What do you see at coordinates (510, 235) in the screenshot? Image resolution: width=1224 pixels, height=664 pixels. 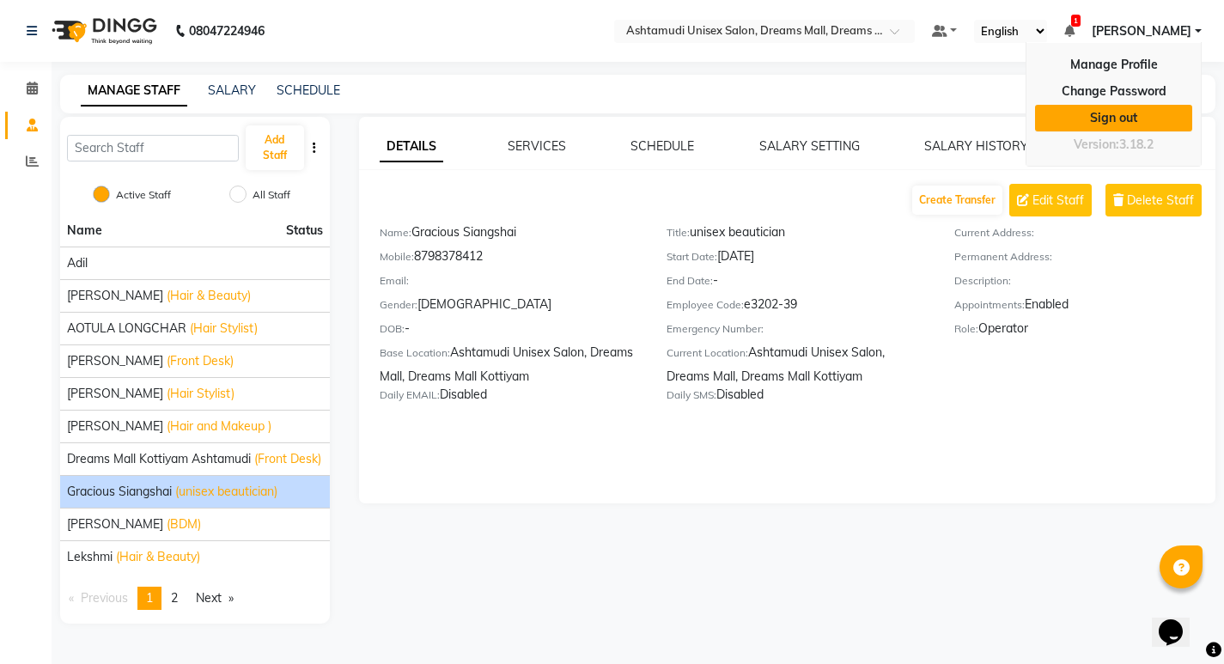 I see `div: Gracious Siangshai` at bounding box center [510, 235].